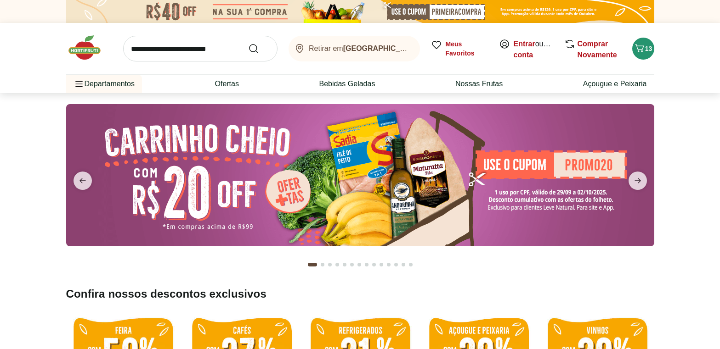 The image size is (720, 349). Describe the element at coordinates (89, 48) in the screenshot. I see `img: Hortifruti` at that location.